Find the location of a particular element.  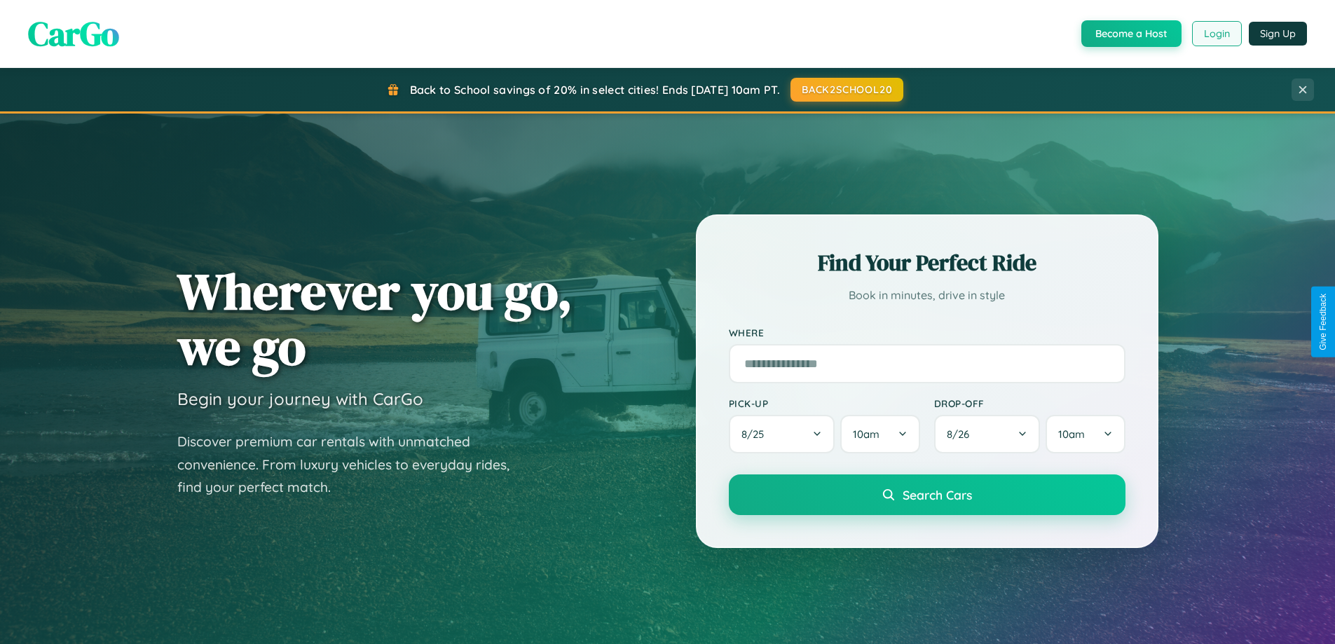

p: Discover premium car rentals with unmatched convenience. From luxury vehicles to everyday rides, ... is located at coordinates (353, 465).